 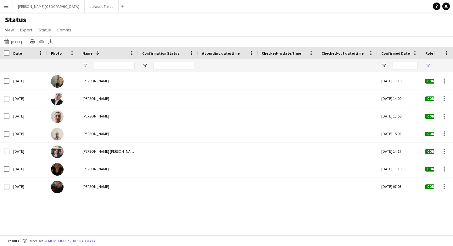 I want to click on app-action-btn: Crew files as ZIP, so click(x=42, y=42).